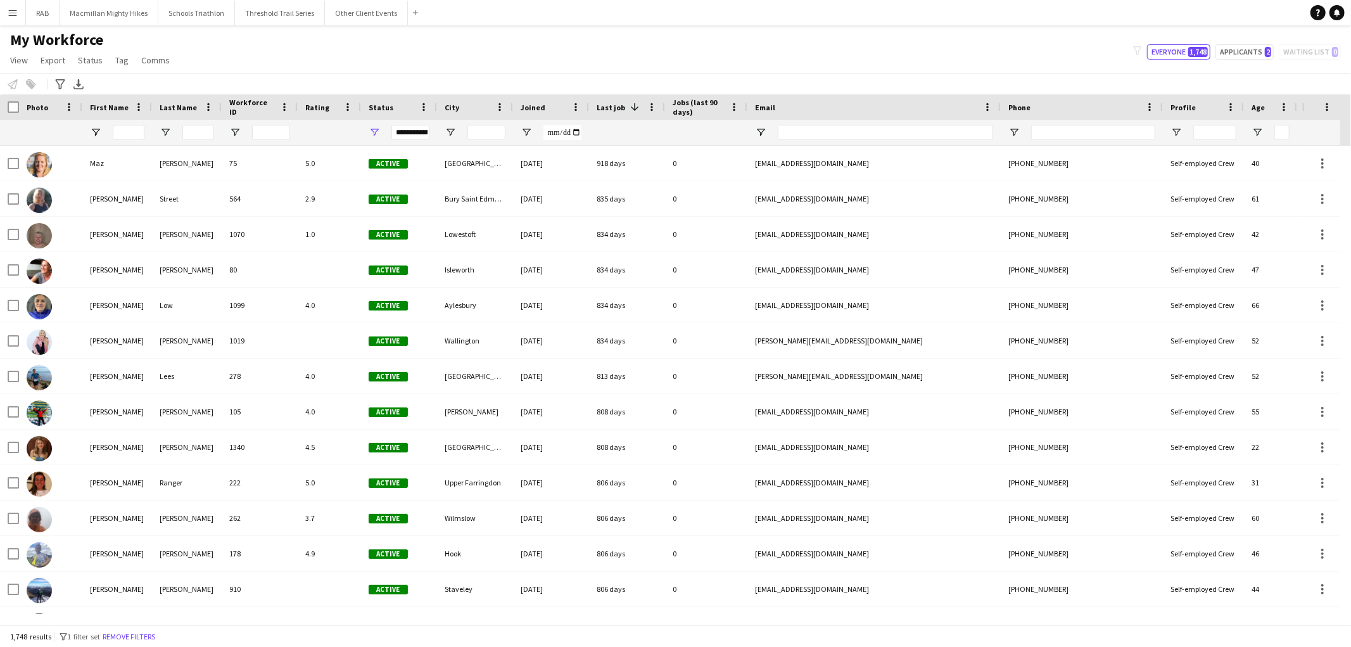  What do you see at coordinates (39, 271) in the screenshot?
I see `img: Georgina Brett` at bounding box center [39, 271].